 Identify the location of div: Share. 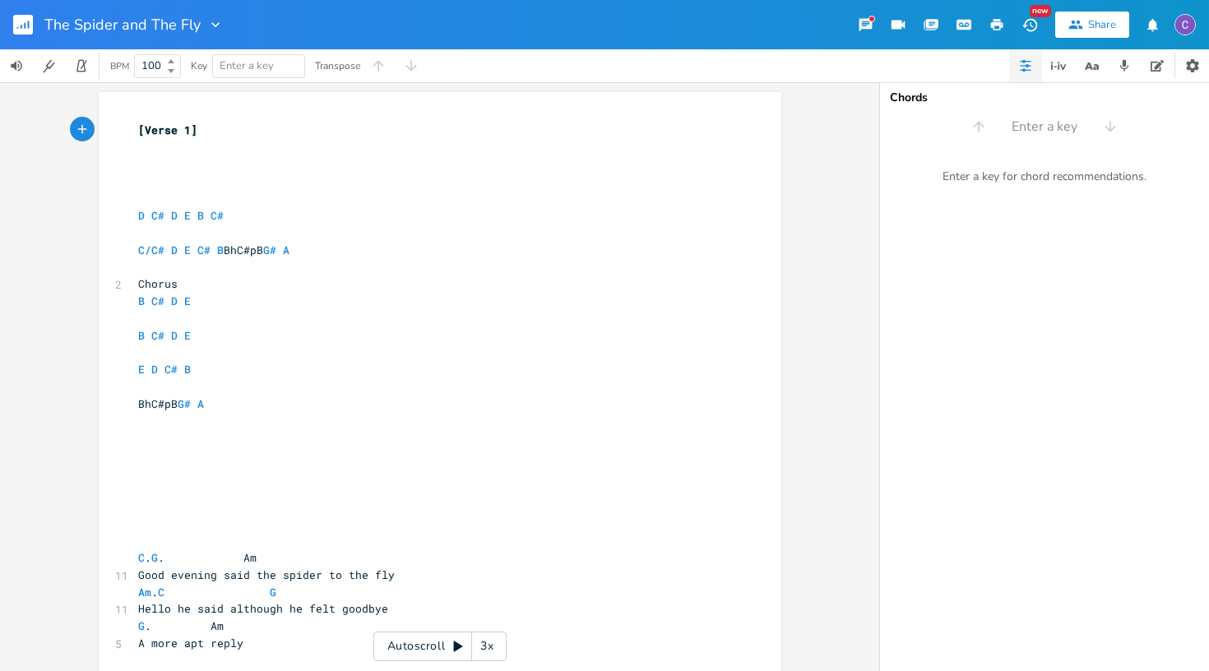
(1102, 25).